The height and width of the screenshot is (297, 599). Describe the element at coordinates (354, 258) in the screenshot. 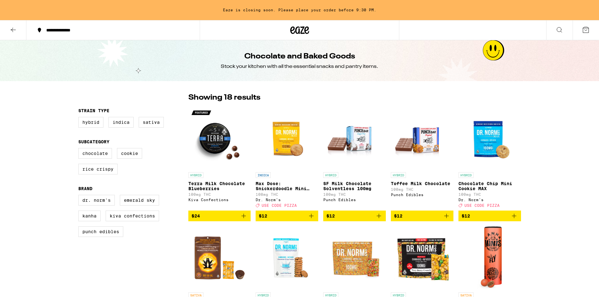

I see `img: Dr. Norm's - Fruity Crispy Rice Bar` at that location.